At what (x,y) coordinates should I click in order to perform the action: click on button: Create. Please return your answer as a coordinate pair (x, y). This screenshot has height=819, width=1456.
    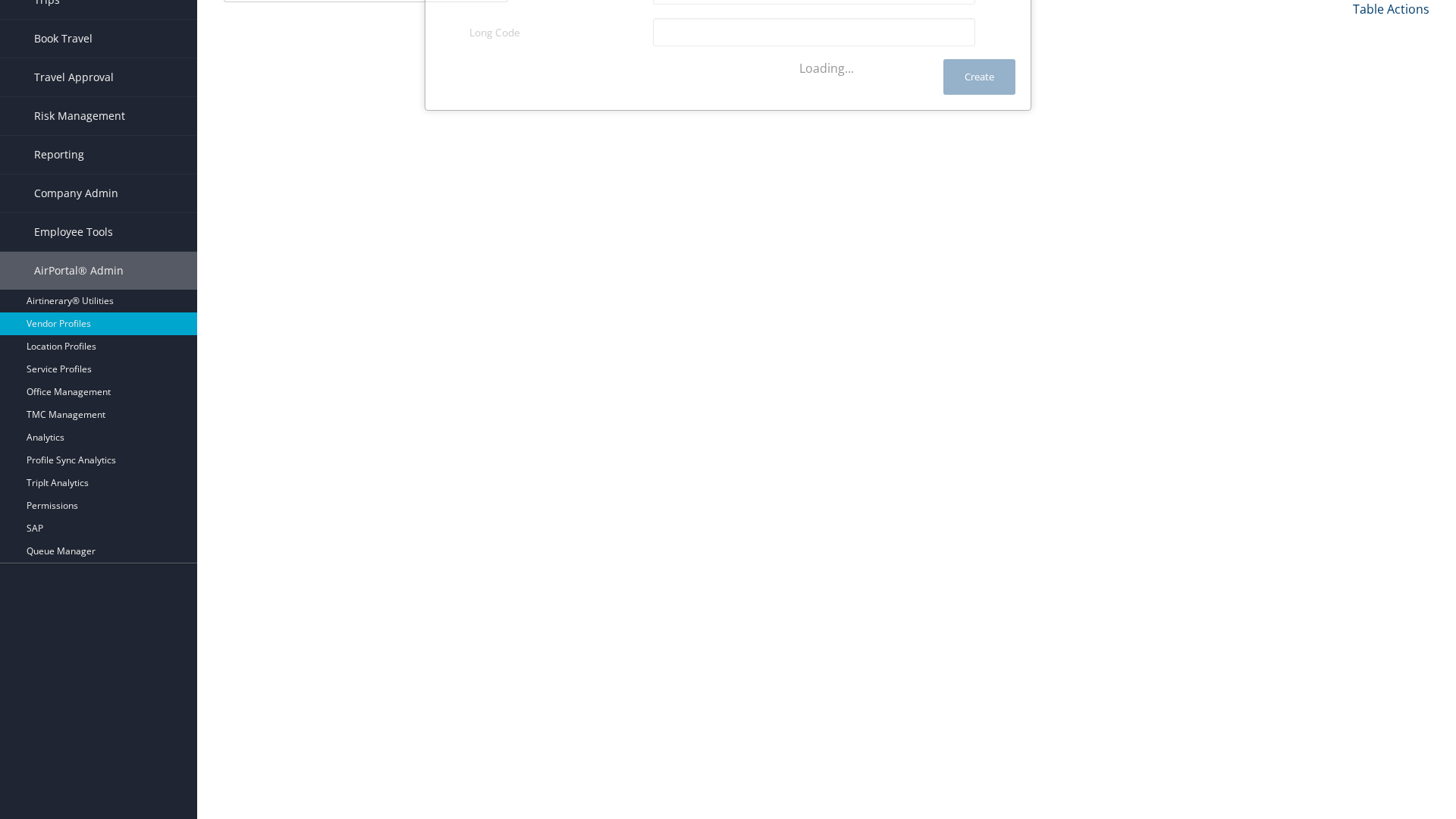
    Looking at the image, I should click on (980, 76).